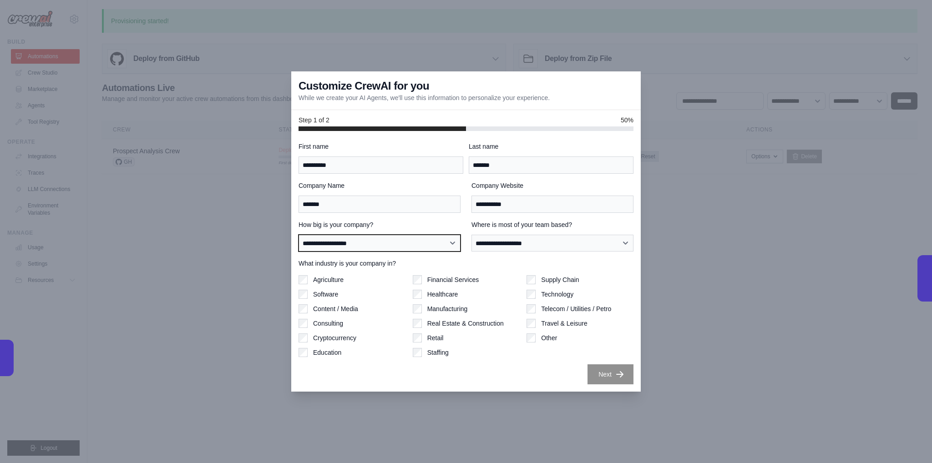 The image size is (932, 463). Describe the element at coordinates (552, 186) in the screenshot. I see `label: Company Website` at that location.